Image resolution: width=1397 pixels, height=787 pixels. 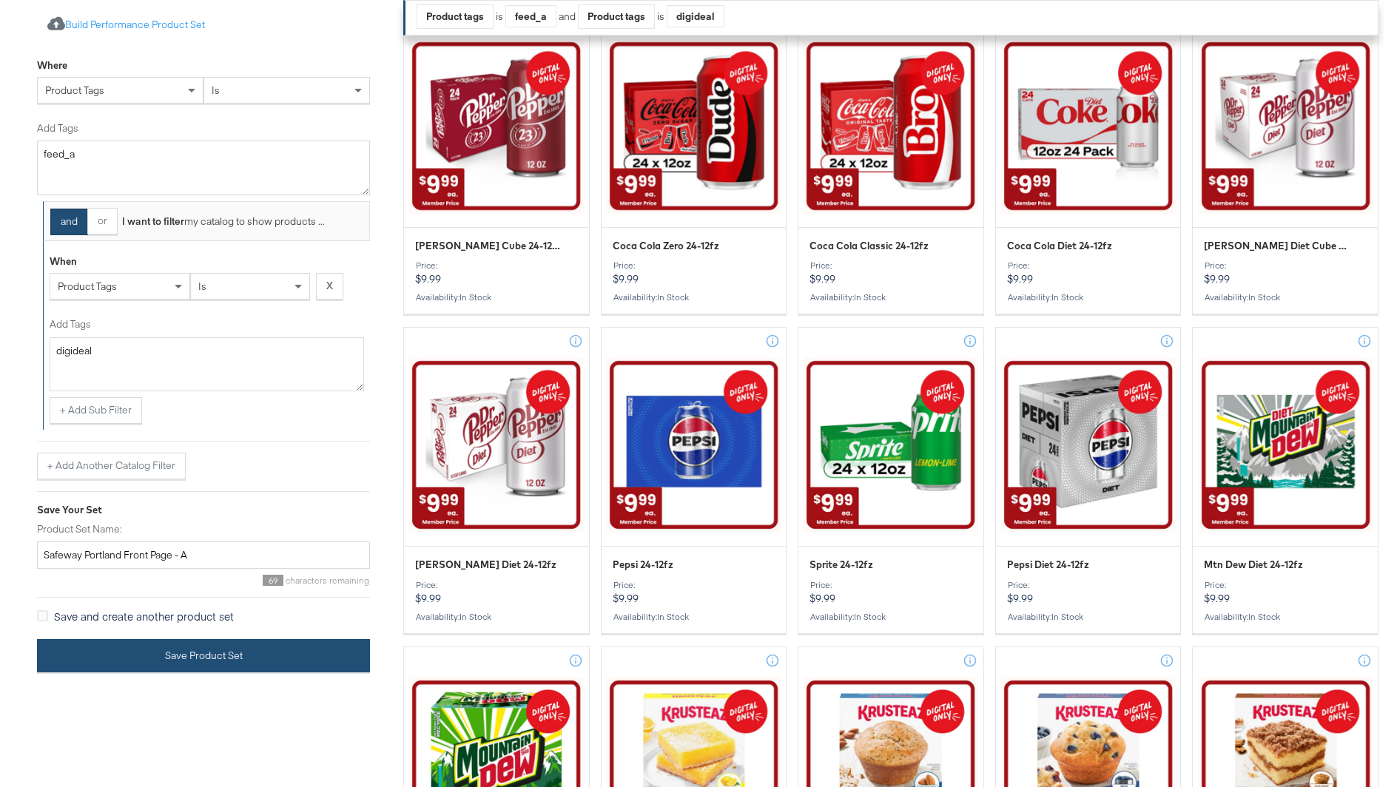 What do you see at coordinates (1047, 564) in the screenshot?
I see `span: Pepsi Diet 24-12fz` at bounding box center [1047, 564].